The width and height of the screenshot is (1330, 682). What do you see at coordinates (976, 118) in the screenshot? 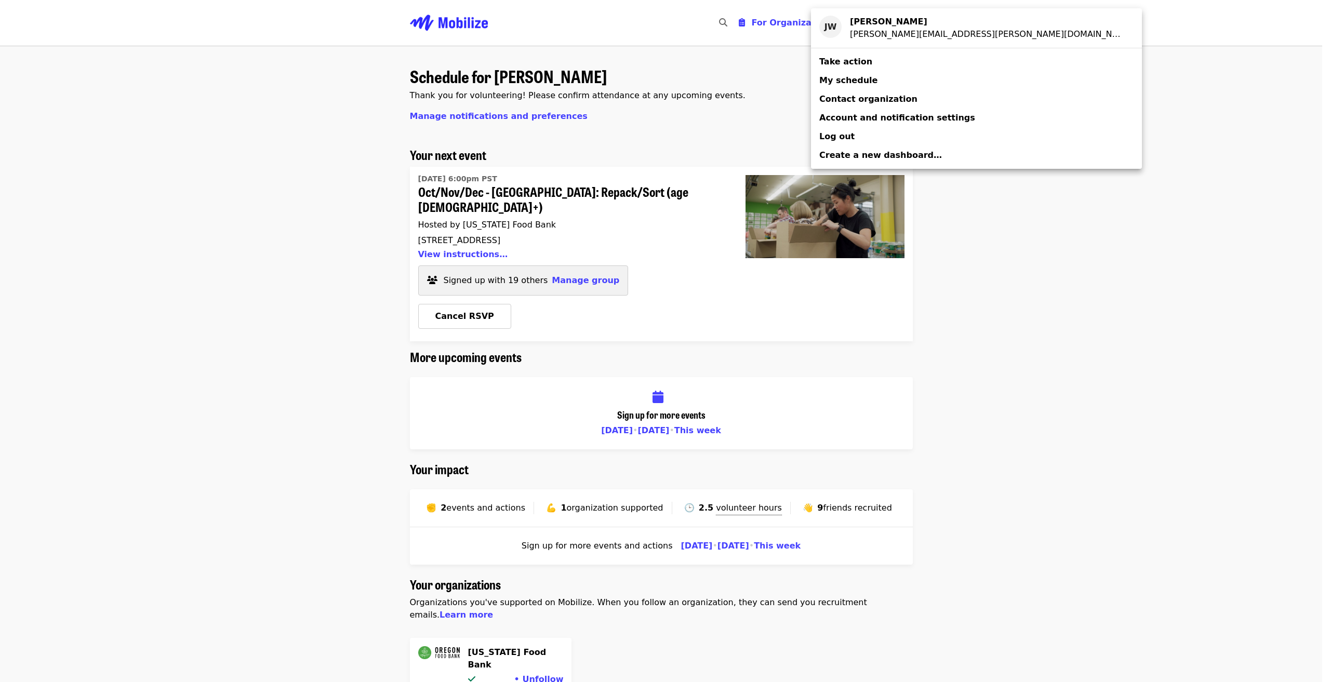
I see `a: Account and notification settings` at bounding box center [976, 118].